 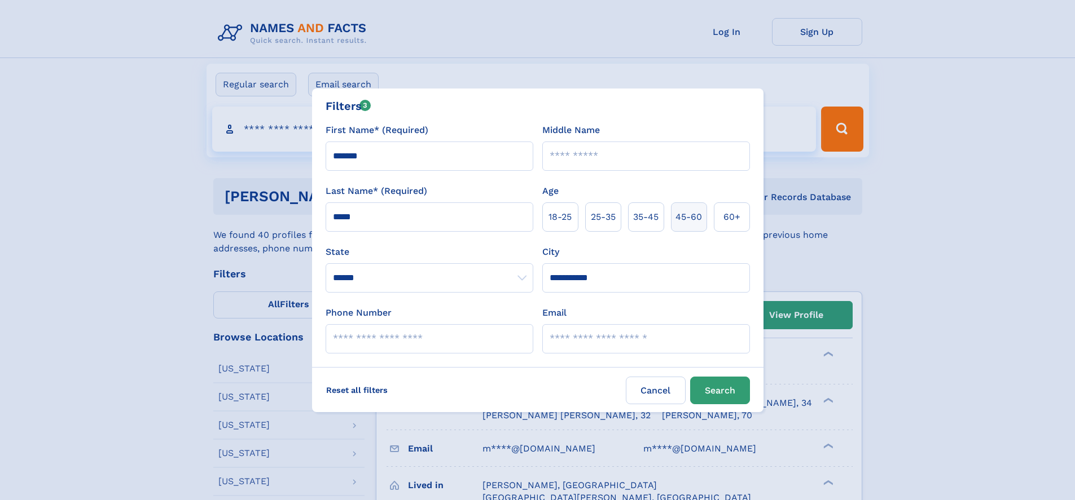 I want to click on label: Age, so click(x=550, y=191).